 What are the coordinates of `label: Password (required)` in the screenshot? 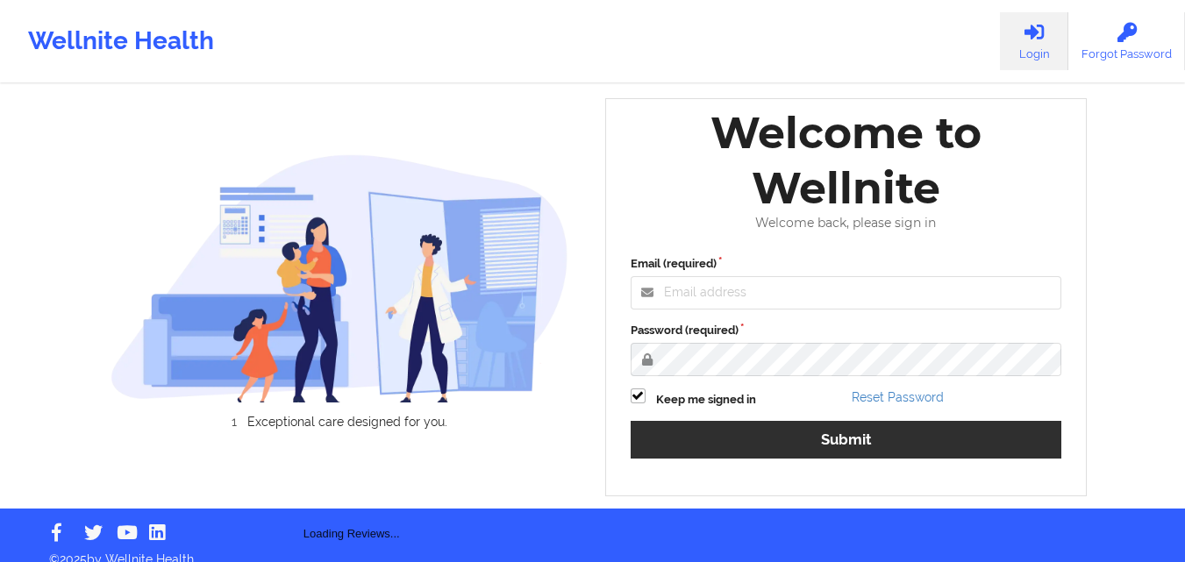 It's located at (846, 331).